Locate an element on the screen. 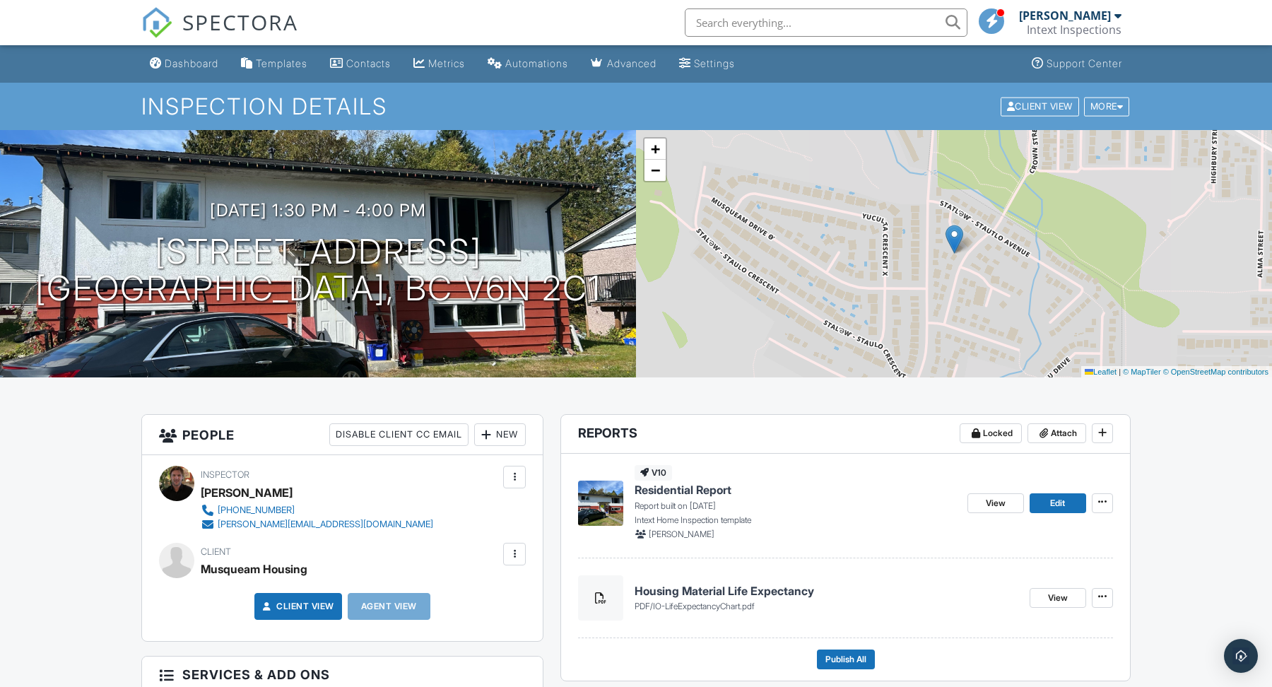 The image size is (1272, 687). img: Marker is located at coordinates (954, 239).